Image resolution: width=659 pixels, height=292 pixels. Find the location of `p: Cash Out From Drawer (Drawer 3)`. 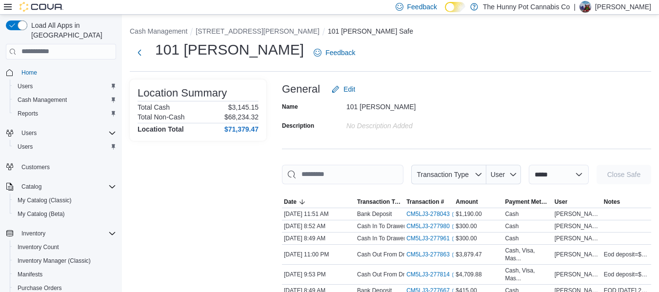

p: Cash Out From Drawer (Drawer 3) is located at coordinates (402, 255).